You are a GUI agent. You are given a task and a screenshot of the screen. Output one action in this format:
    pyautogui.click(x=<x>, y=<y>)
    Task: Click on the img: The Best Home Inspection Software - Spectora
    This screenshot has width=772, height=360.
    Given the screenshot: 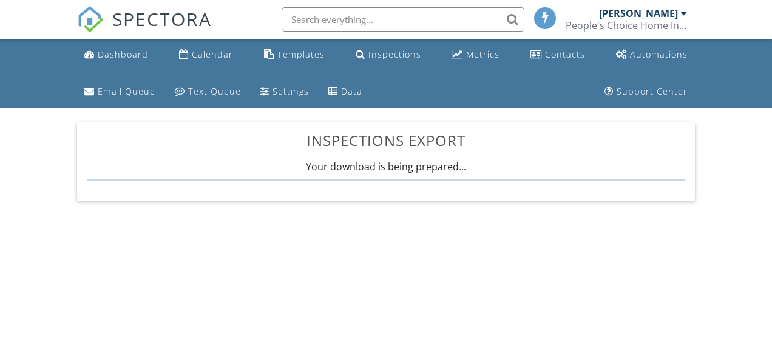 What is the action you would take?
    pyautogui.click(x=90, y=19)
    